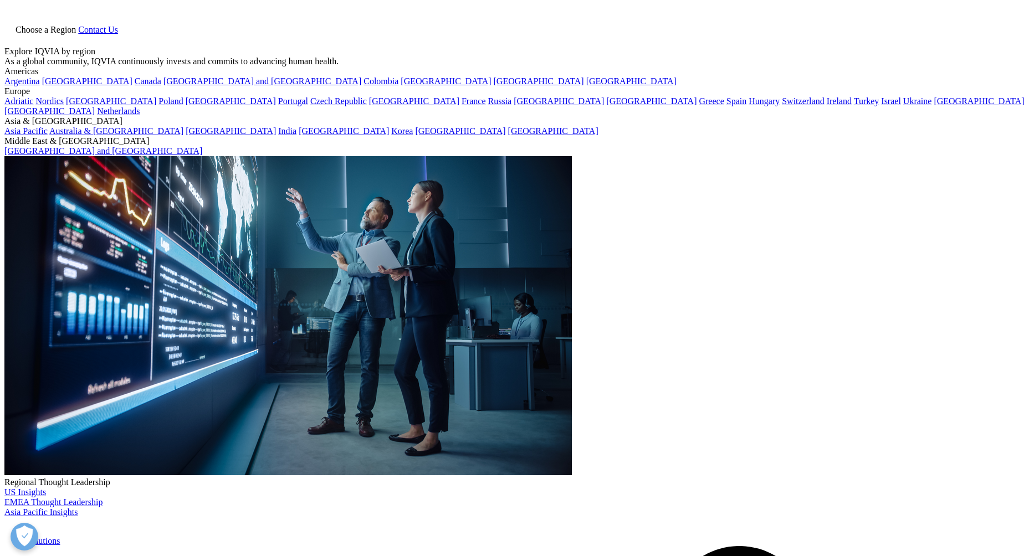  Describe the element at coordinates (917, 101) in the screenshot. I see `a: Ukraine` at that location.